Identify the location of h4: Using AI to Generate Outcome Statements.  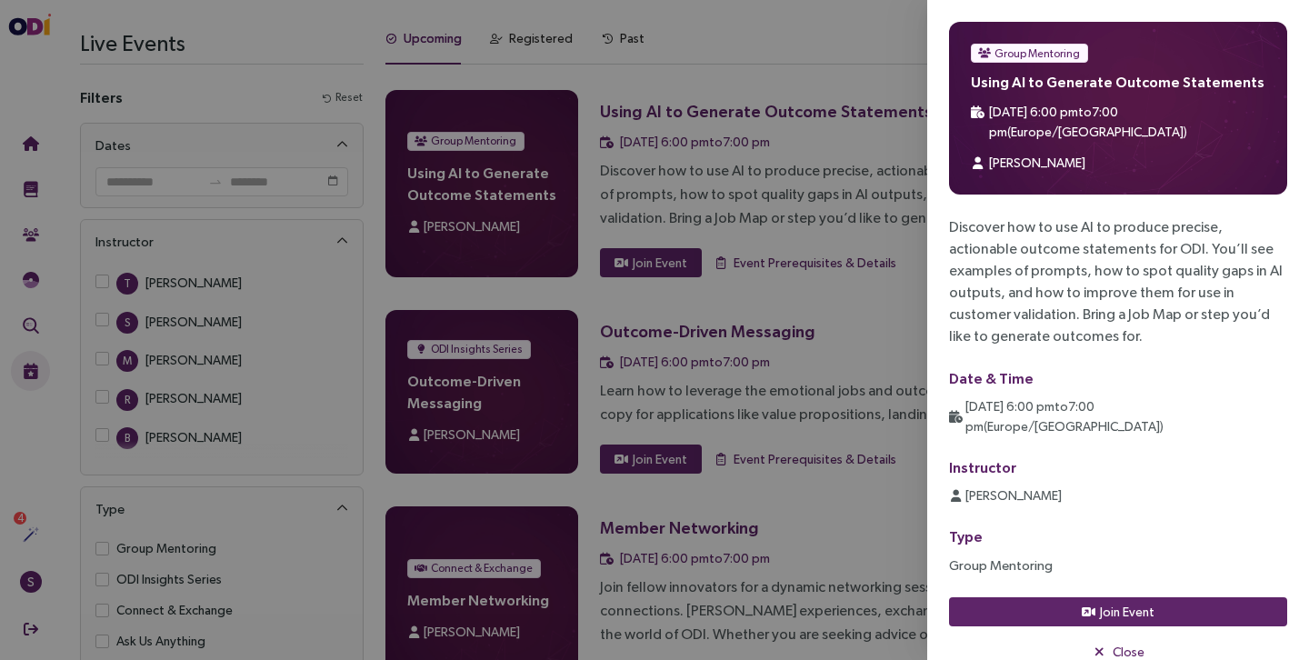
(1118, 82).